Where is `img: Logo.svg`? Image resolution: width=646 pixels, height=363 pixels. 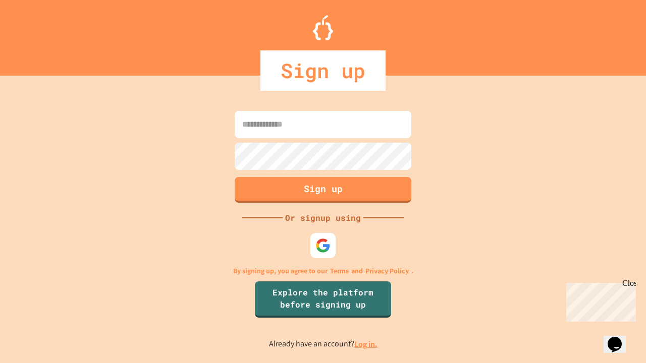
img: Logo.svg is located at coordinates (323, 28).